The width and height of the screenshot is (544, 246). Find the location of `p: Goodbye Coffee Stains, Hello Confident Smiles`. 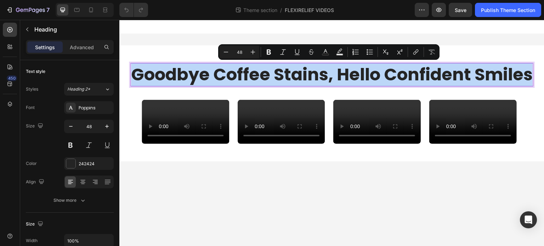

p: Goodbye Coffee Stains, Hello Confident Smiles is located at coordinates (212, 55).